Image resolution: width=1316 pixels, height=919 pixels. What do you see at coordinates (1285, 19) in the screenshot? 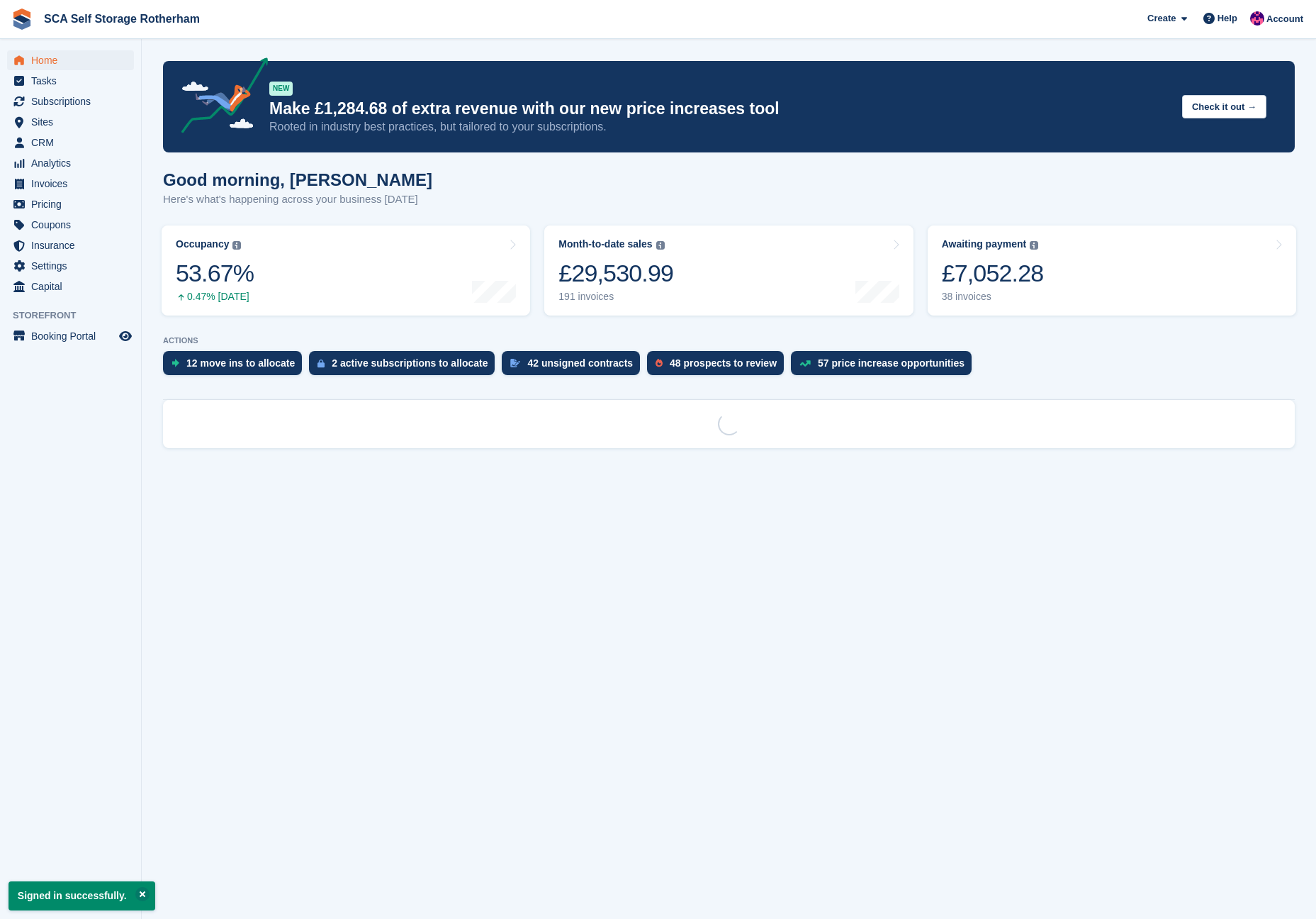
I see `span: Account` at bounding box center [1285, 19].